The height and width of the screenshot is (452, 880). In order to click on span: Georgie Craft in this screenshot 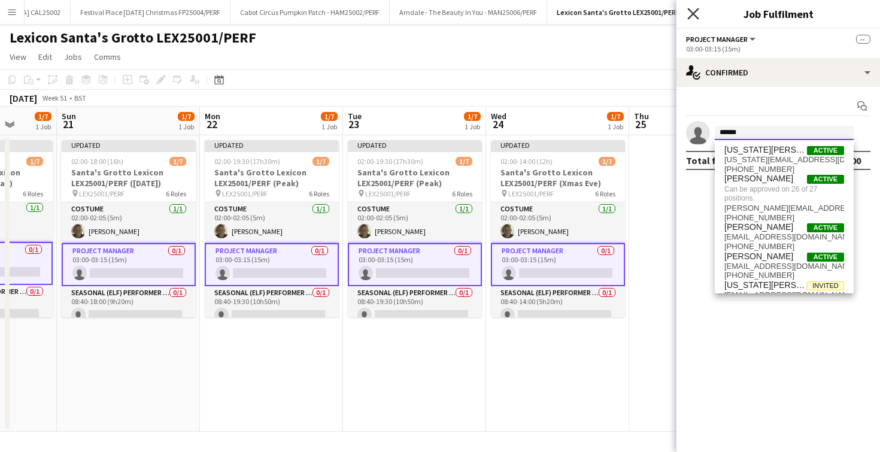, I will do `click(759, 178)`.